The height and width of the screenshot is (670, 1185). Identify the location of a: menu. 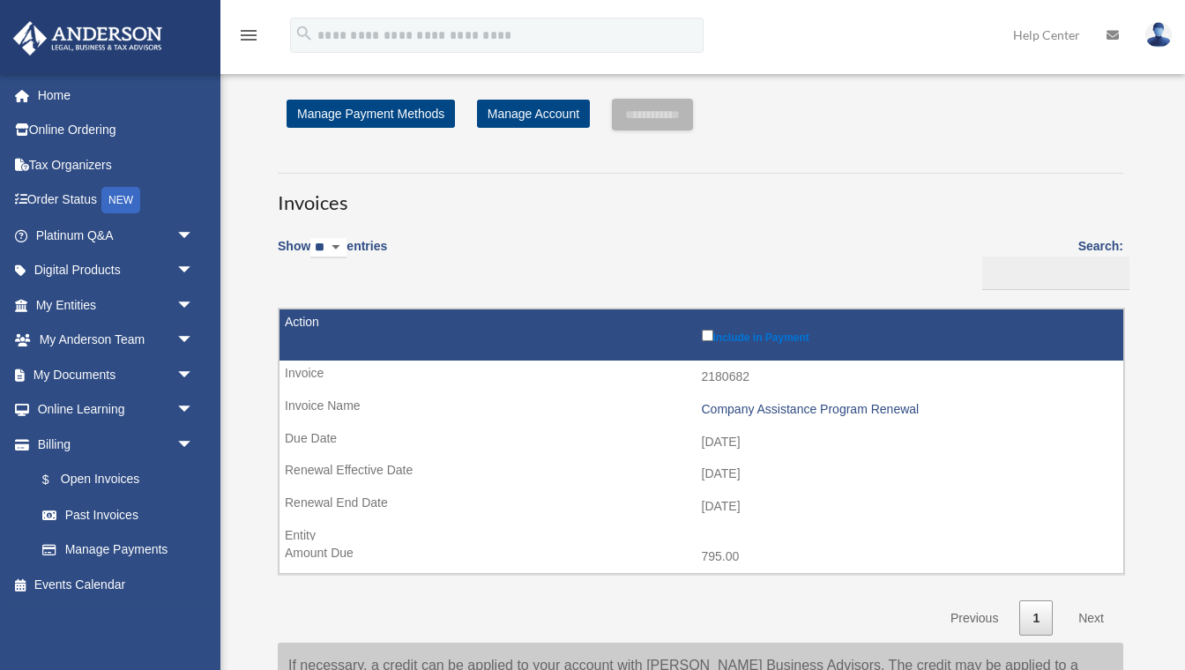
(249, 38).